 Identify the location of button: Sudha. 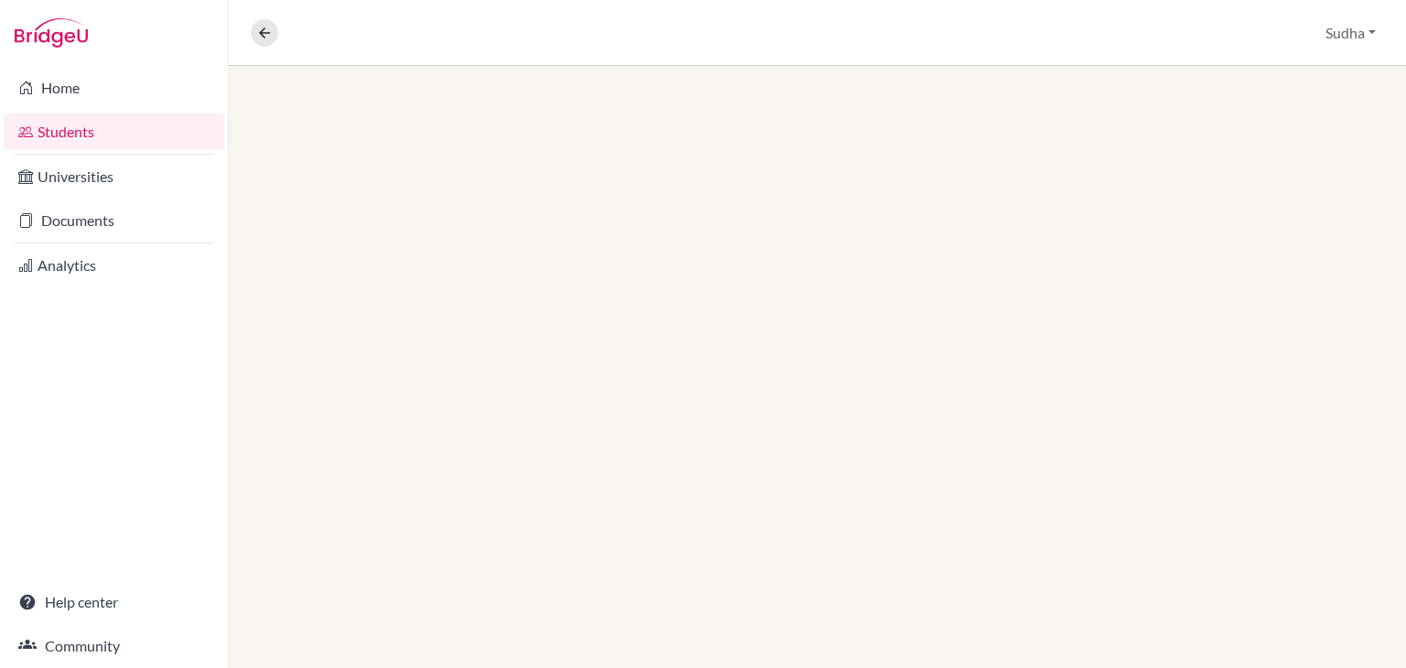
(1350, 33).